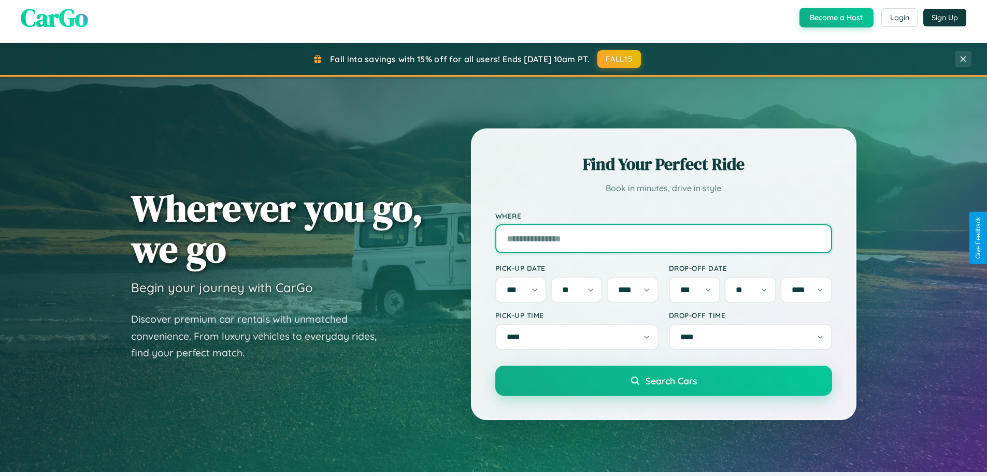 The width and height of the screenshot is (987, 476). What do you see at coordinates (945, 18) in the screenshot?
I see `button: Sign Up` at bounding box center [945, 18].